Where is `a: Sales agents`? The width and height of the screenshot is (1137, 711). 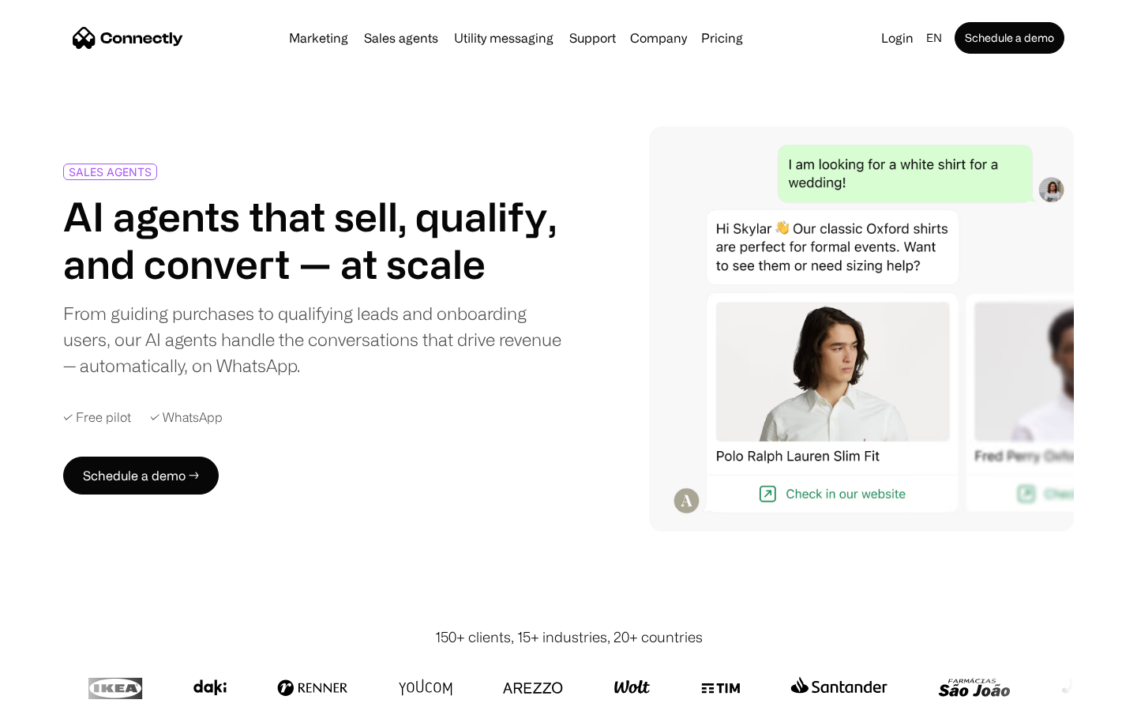
a: Sales agents is located at coordinates (401, 38).